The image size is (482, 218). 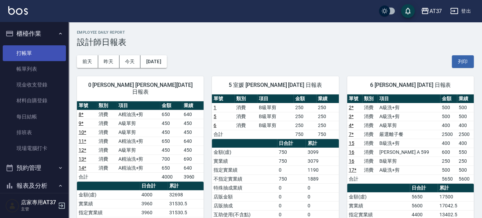 What do you see at coordinates (456, 197) in the screenshot?
I see `td: 17500` at bounding box center [456, 197].